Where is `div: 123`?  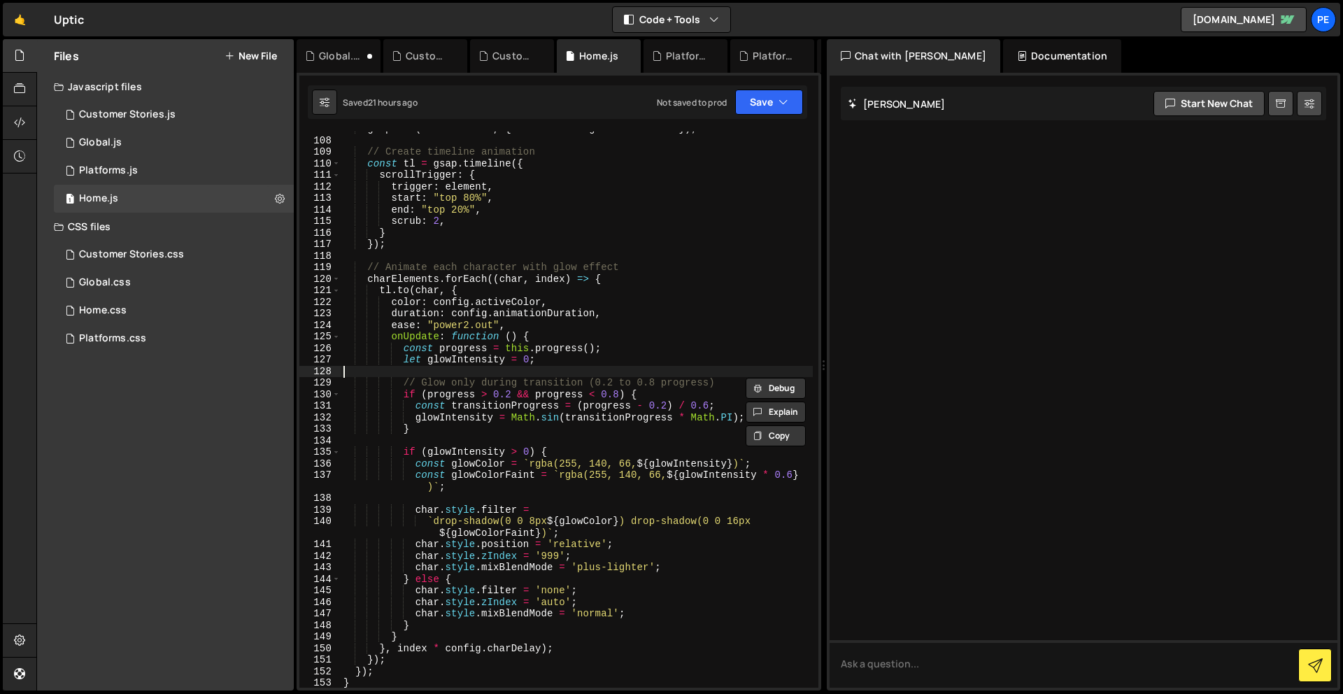 div: 123 is located at coordinates (320, 313).